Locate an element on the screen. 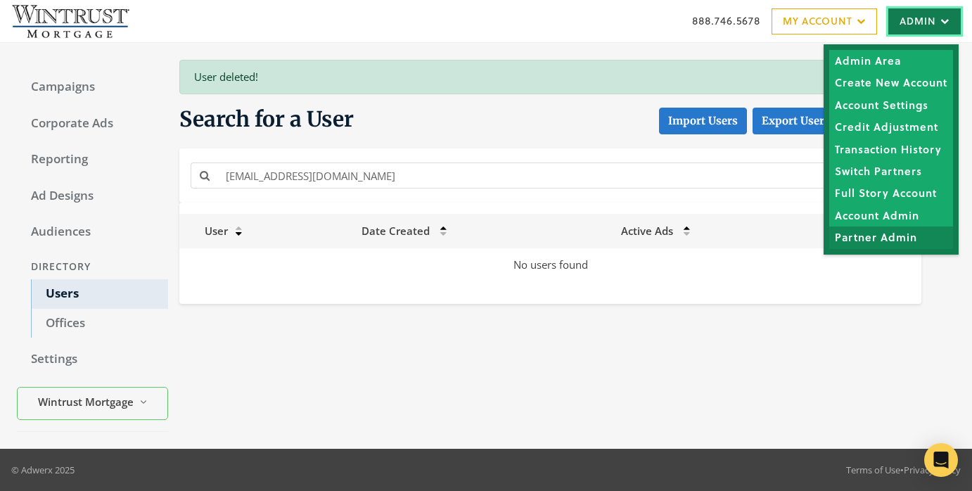  img: Adwerx is located at coordinates (70, 21).